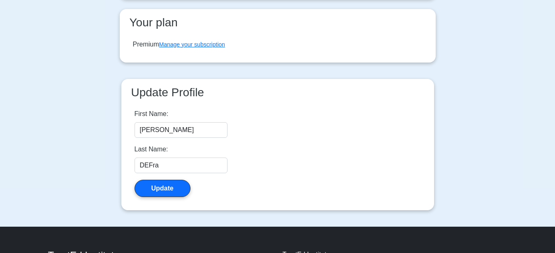 This screenshot has height=253, width=555. I want to click on div: Premium, so click(179, 44).